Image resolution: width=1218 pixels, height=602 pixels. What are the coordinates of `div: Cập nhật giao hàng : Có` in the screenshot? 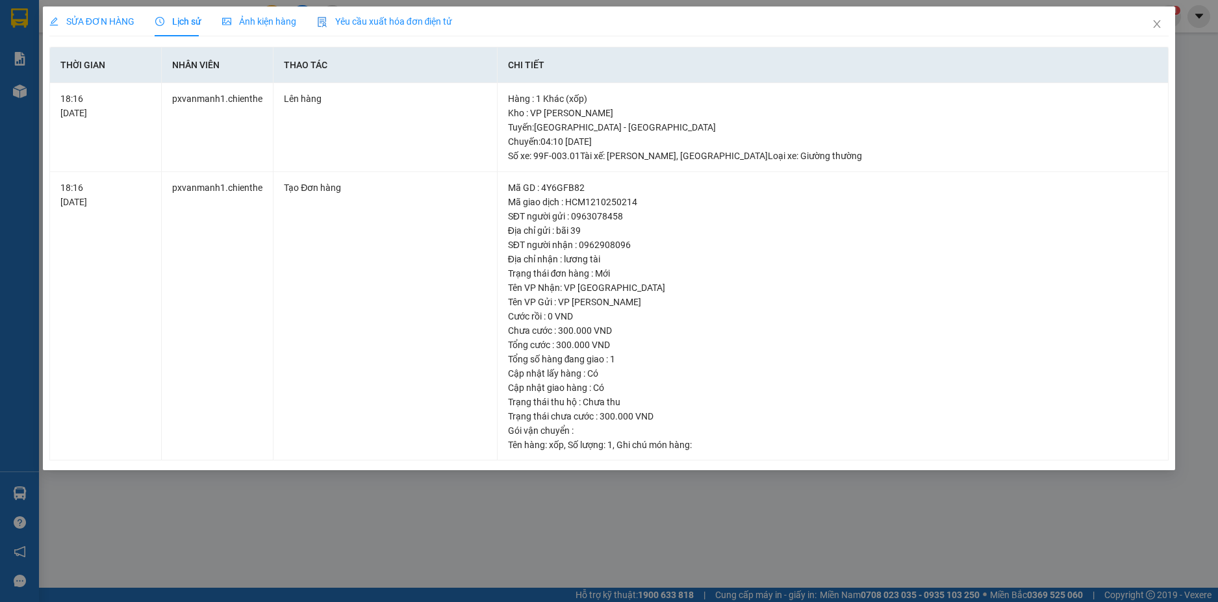 It's located at (833, 388).